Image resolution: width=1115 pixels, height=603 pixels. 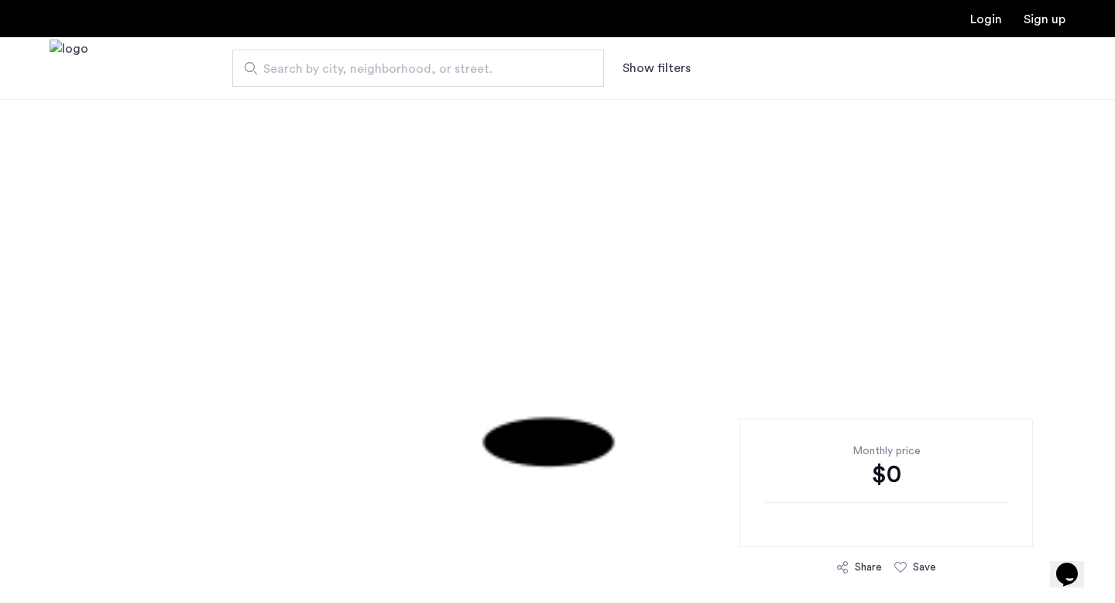 What do you see at coordinates (418, 68) in the screenshot?
I see `input: Apartment Search` at bounding box center [418, 68].